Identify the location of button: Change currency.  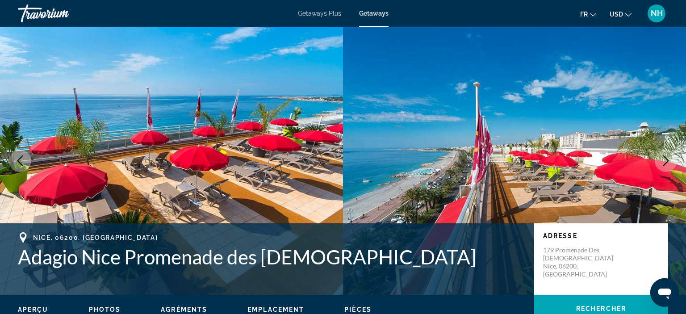
(620, 14).